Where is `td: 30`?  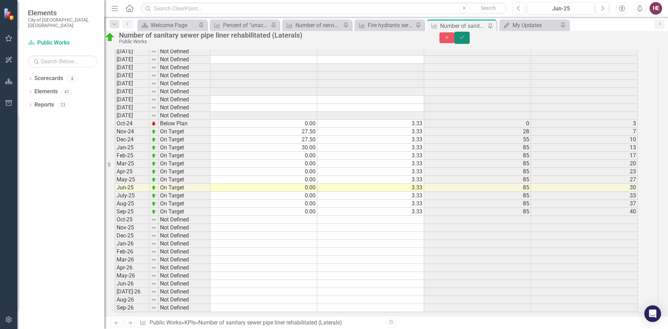 td: 30 is located at coordinates (585, 188).